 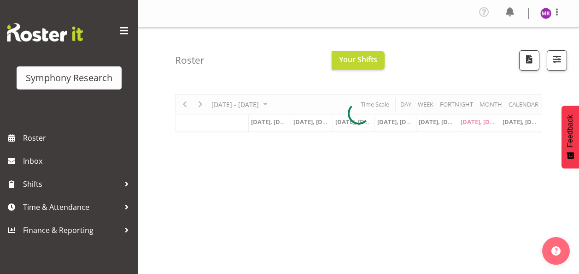 I want to click on span: Inbox, so click(x=78, y=161).